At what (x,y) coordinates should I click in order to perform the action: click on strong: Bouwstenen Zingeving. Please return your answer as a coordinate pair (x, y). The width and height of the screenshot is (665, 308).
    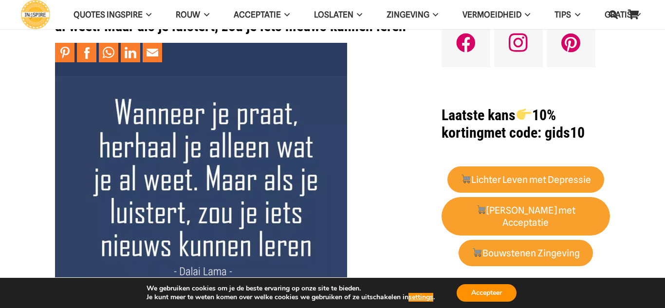
    Looking at the image, I should click on (526, 253).